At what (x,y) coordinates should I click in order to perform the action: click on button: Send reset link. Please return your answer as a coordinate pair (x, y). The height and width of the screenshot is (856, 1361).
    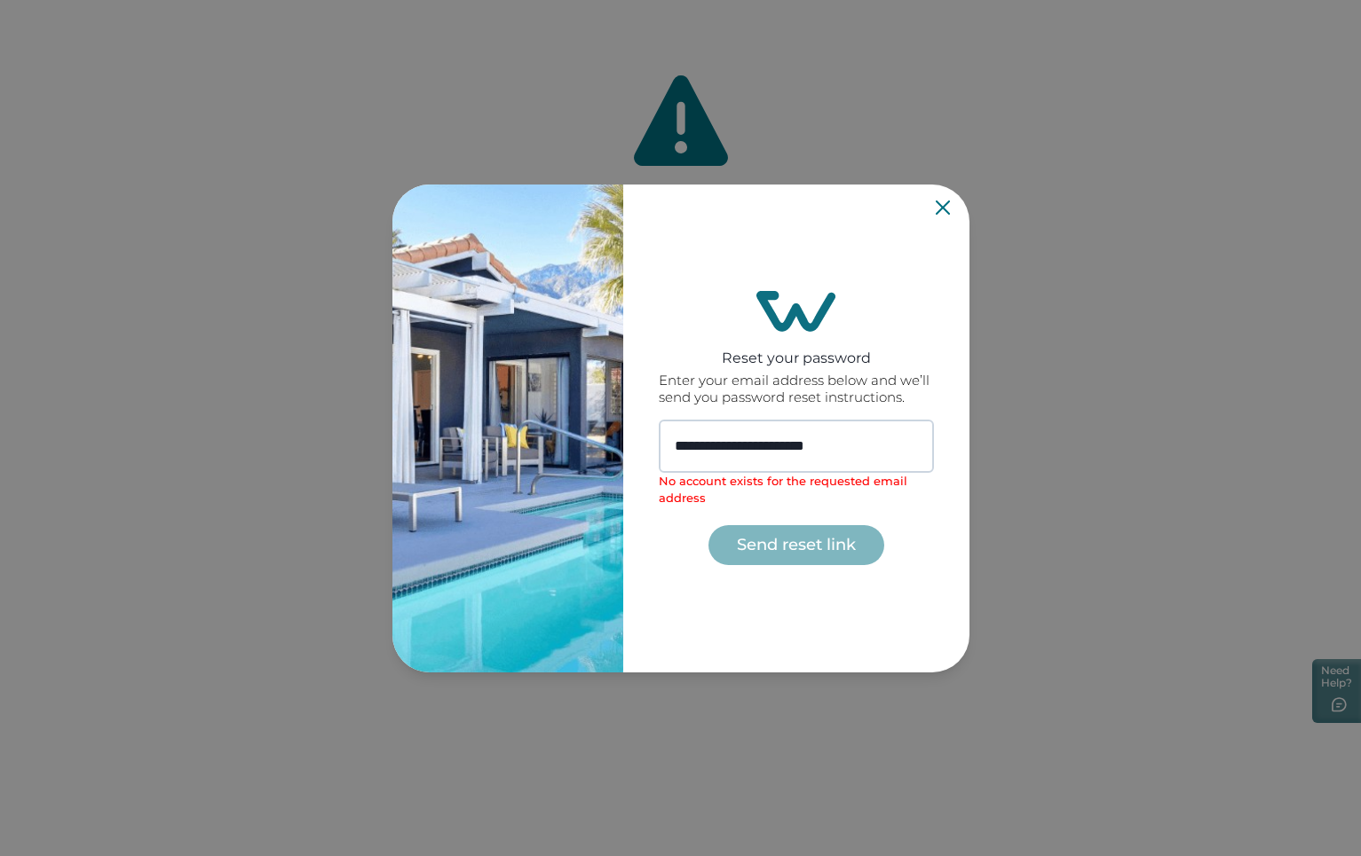
    Looking at the image, I should click on (796, 545).